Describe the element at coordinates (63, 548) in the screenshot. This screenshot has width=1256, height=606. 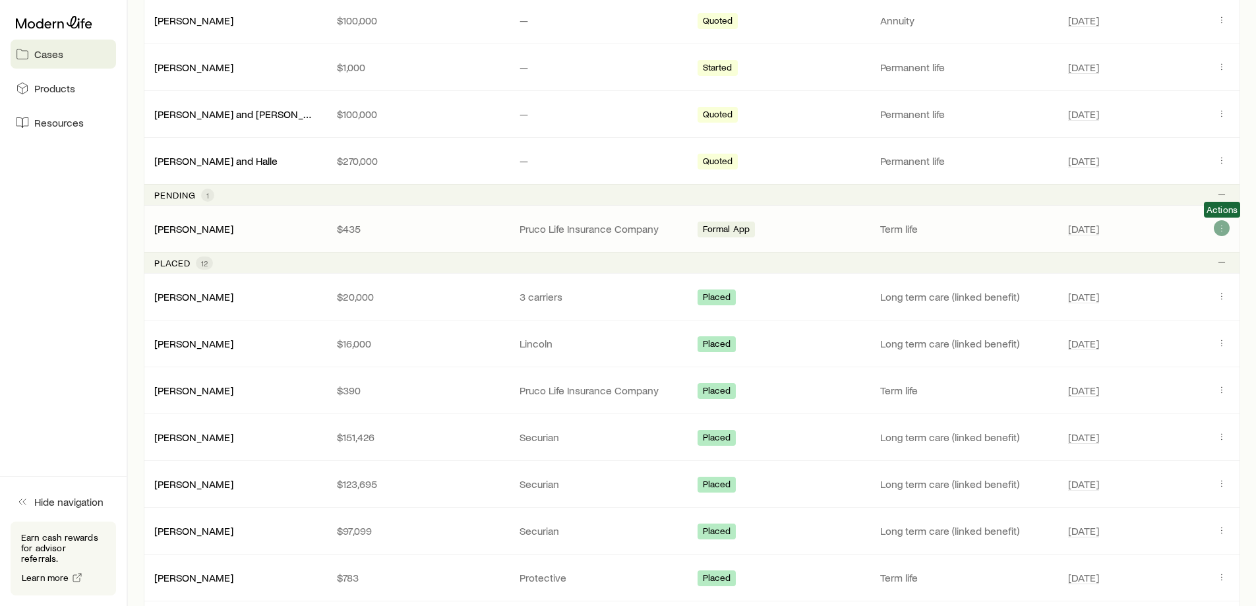
I see `p: Earn cash rewards for advisor referrals.` at that location.